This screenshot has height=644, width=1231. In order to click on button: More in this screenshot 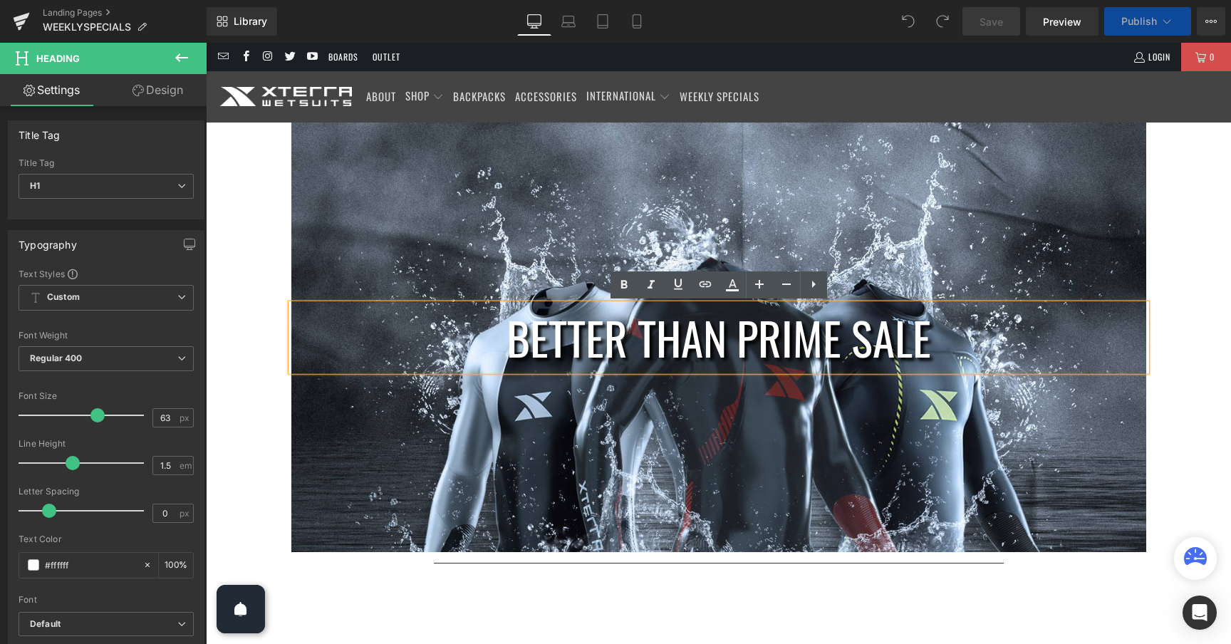, I will do `click(1211, 21)`.